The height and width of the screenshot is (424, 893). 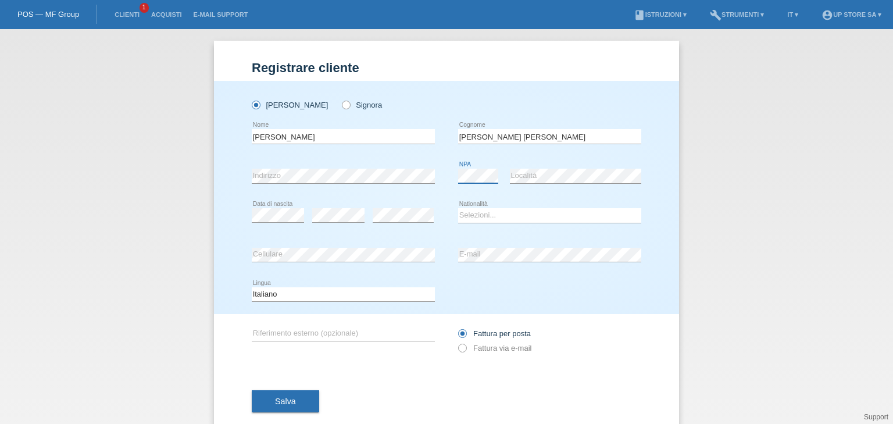 I want to click on a: Acquisti, so click(x=166, y=15).